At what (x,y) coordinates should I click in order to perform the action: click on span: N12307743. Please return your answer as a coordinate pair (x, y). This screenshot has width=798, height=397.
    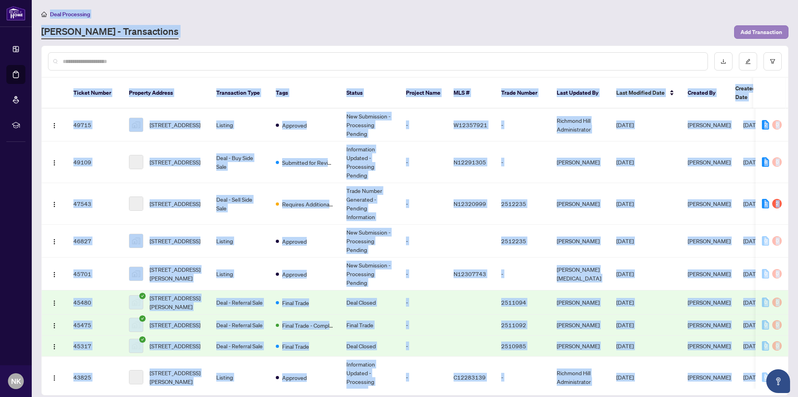
    Looking at the image, I should click on (470, 274).